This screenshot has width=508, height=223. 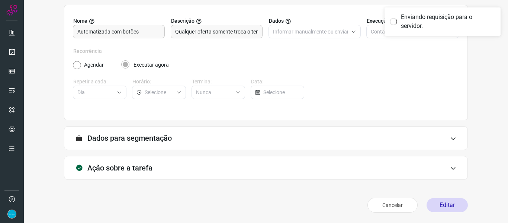 What do you see at coordinates (94, 65) in the screenshot?
I see `label: Agendar` at bounding box center [94, 65].